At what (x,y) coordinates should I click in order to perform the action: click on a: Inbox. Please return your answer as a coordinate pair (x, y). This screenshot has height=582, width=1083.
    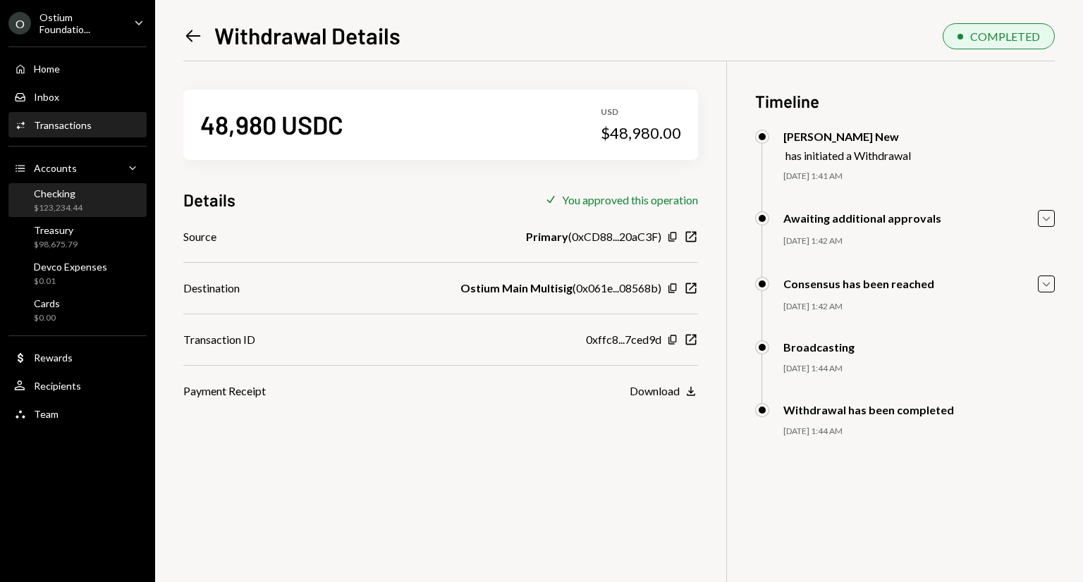
    Looking at the image, I should click on (78, 97).